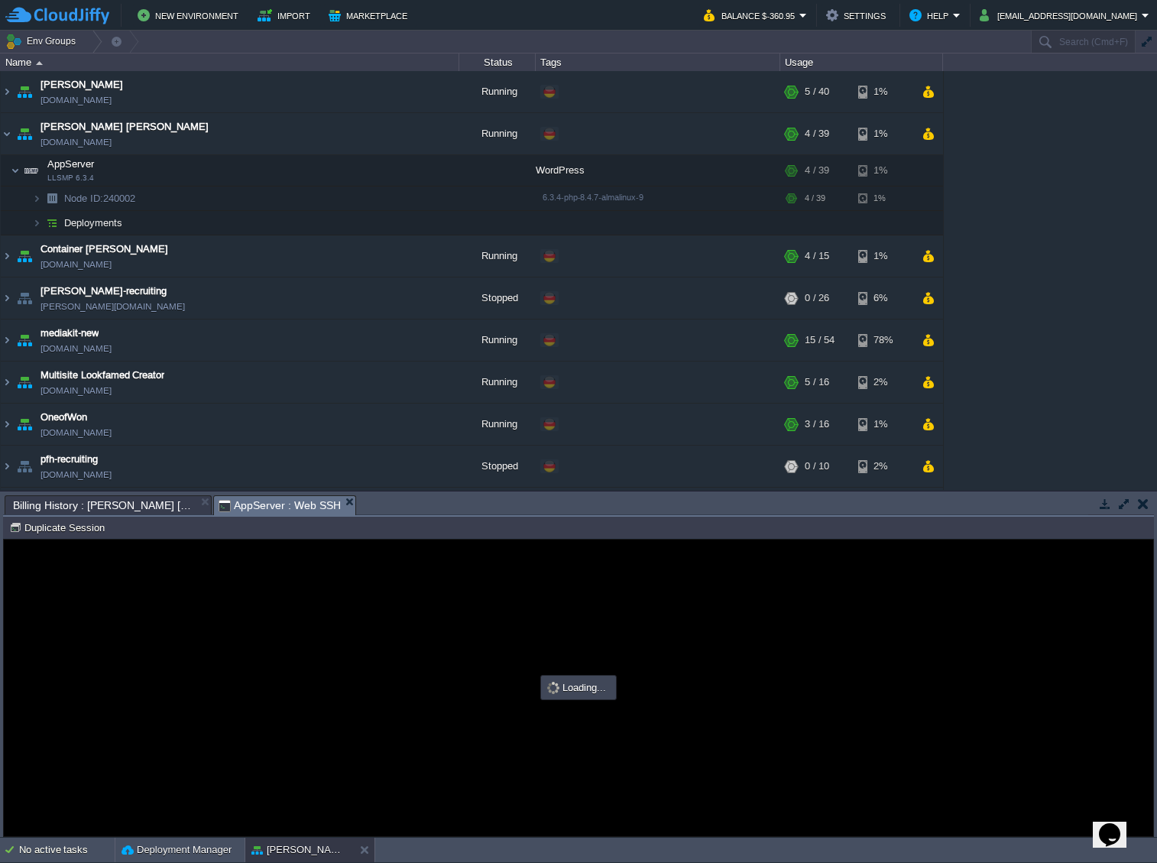 The image size is (1157, 863). What do you see at coordinates (658, 170) in the screenshot?
I see `div: WordPress` at bounding box center [658, 170].